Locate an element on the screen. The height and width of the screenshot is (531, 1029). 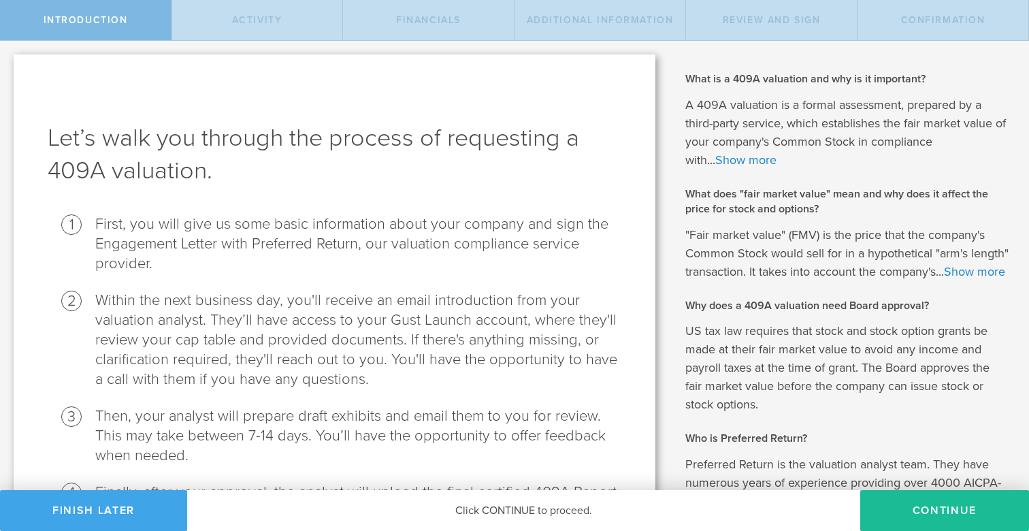
h2: What is a 409A valuation and why is it important? is located at coordinates (846, 79).